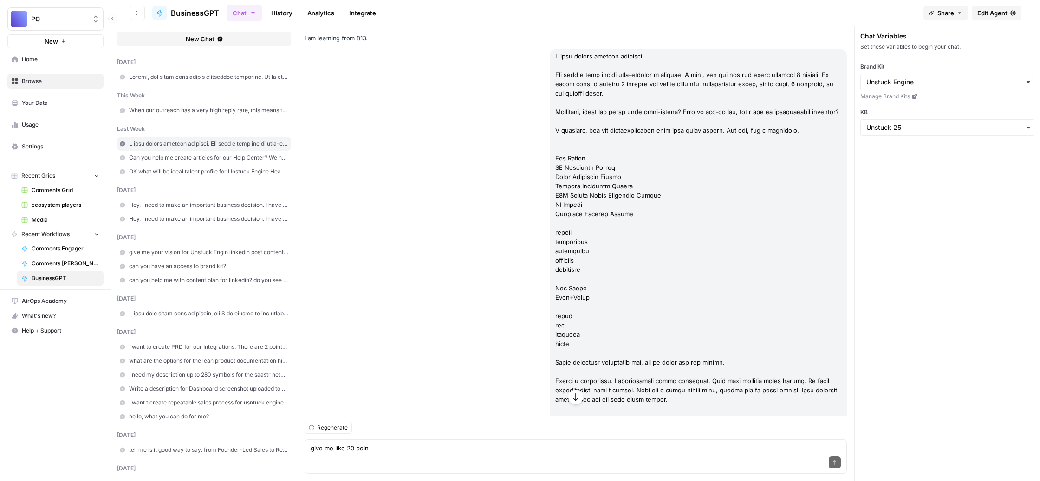  I want to click on div: Chat Variables, so click(947, 36).